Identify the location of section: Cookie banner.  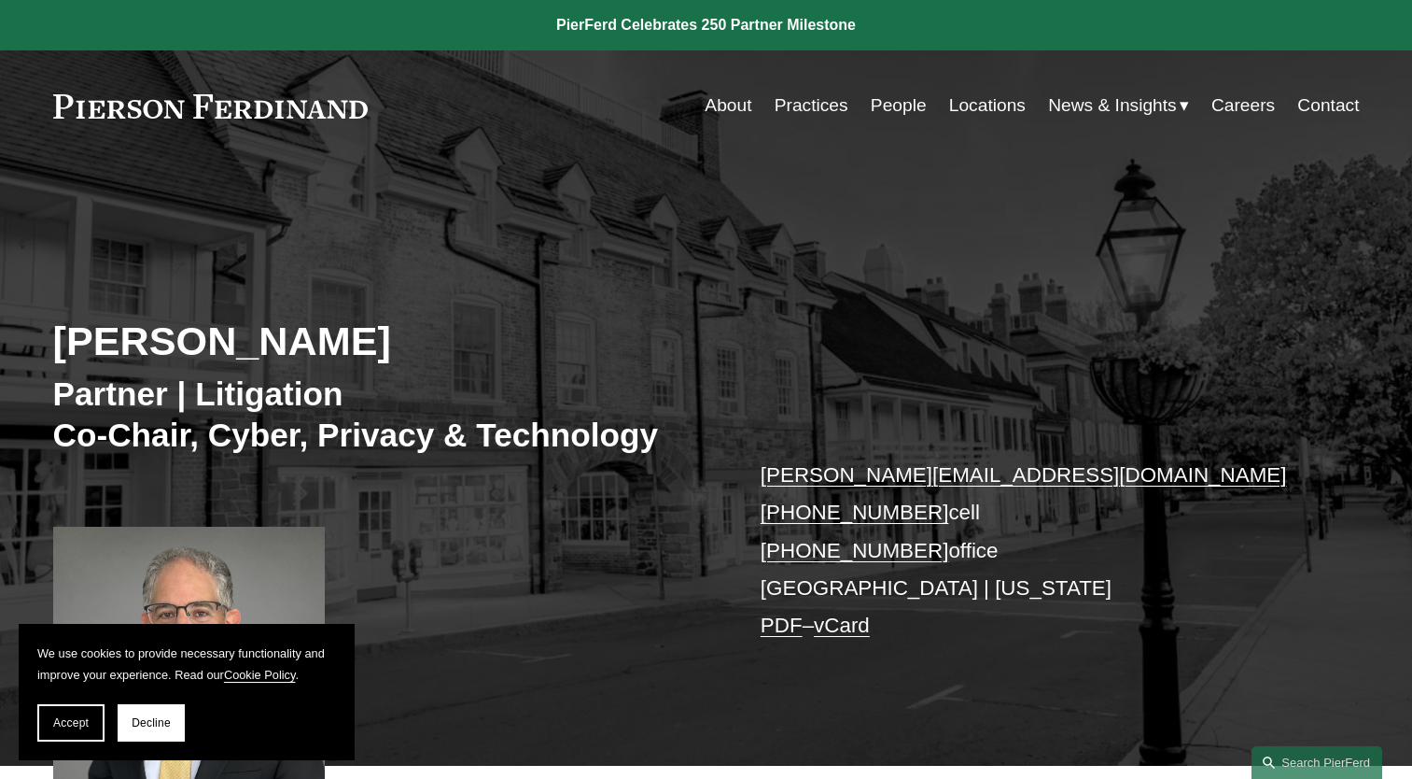
(187, 692).